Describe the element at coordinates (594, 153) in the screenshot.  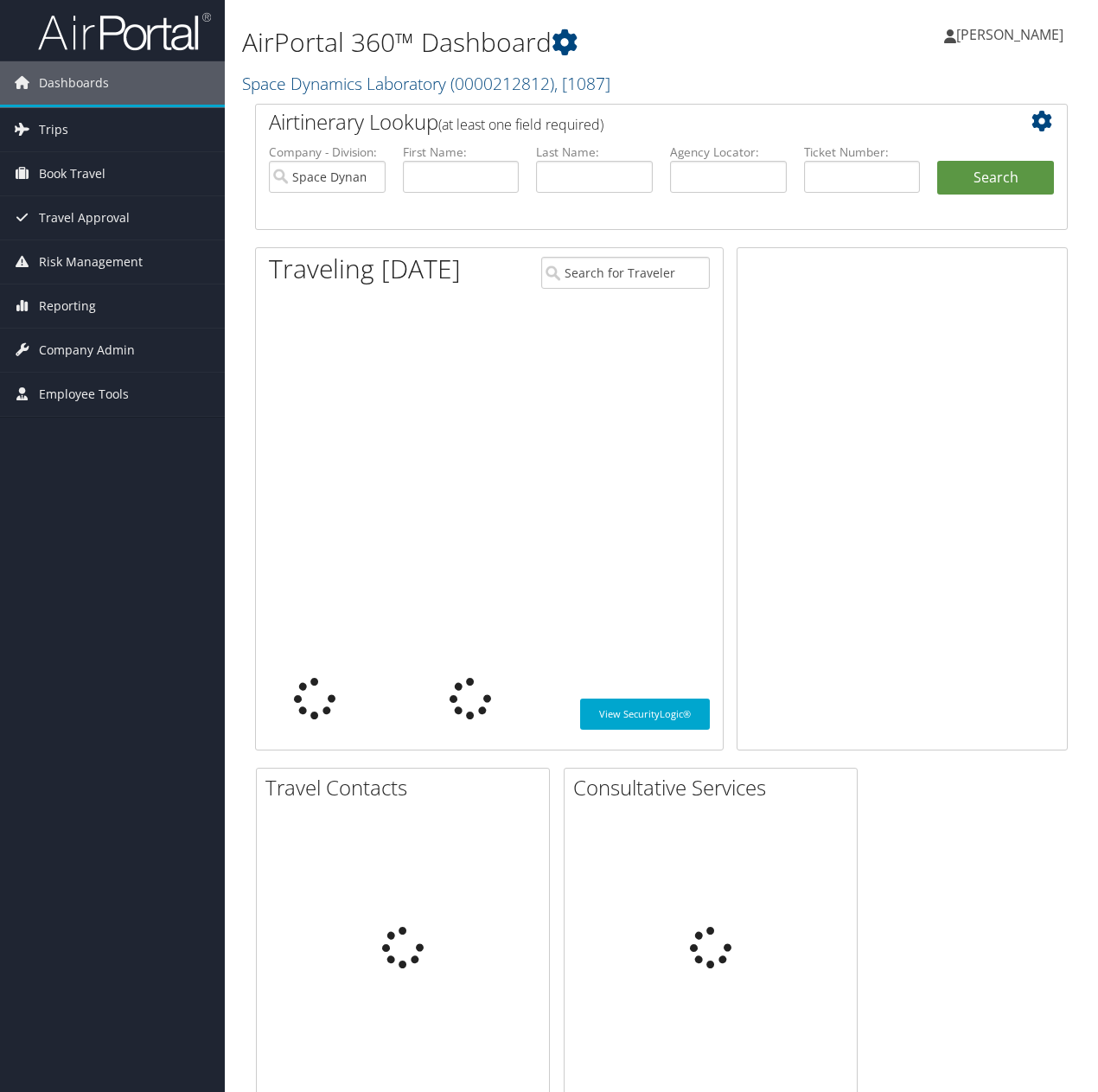
I see `label: Last Name:` at that location.